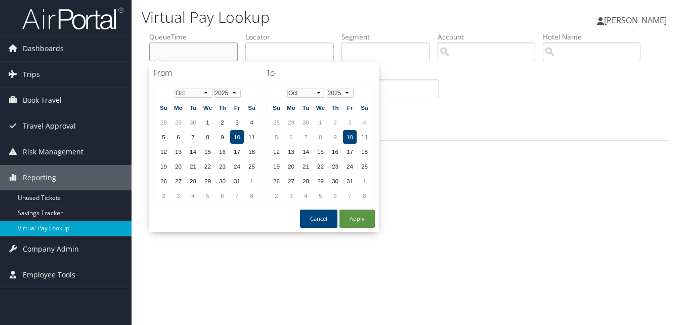 The image size is (687, 325). What do you see at coordinates (53, 152) in the screenshot?
I see `span: Risk Management` at bounding box center [53, 152].